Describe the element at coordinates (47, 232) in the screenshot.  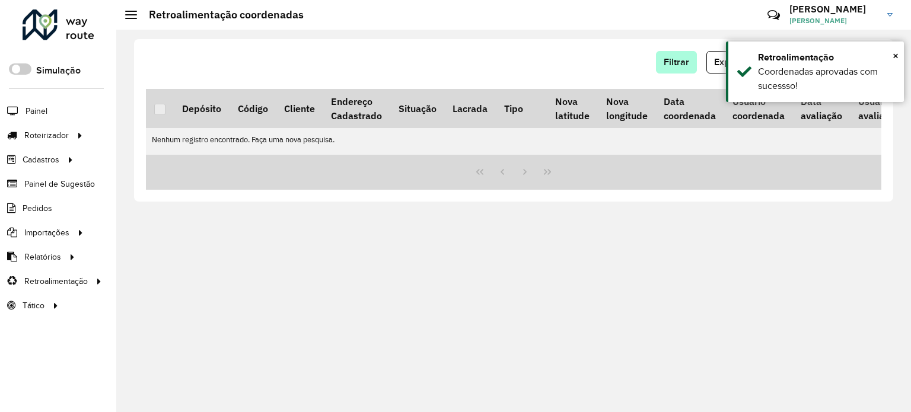
I see `span: Importações` at that location.